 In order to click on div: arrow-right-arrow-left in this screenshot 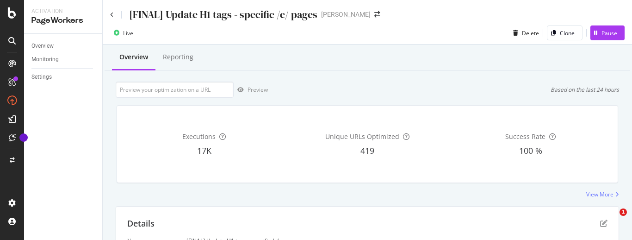, I will do `click(377, 14)`.